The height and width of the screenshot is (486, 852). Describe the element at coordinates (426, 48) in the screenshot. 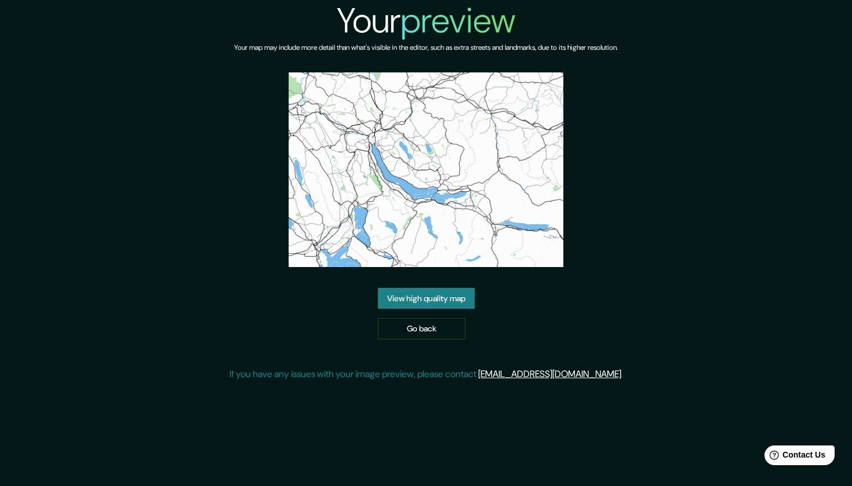

I see `h6: Your map may include more detail than what's visible in the editor, such as extra streets and lan...` at that location.